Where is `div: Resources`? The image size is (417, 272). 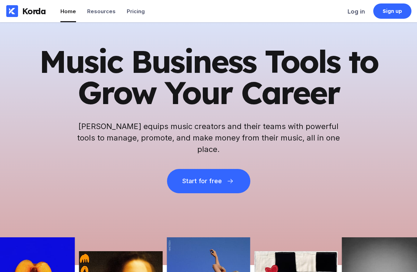 div: Resources is located at coordinates (101, 11).